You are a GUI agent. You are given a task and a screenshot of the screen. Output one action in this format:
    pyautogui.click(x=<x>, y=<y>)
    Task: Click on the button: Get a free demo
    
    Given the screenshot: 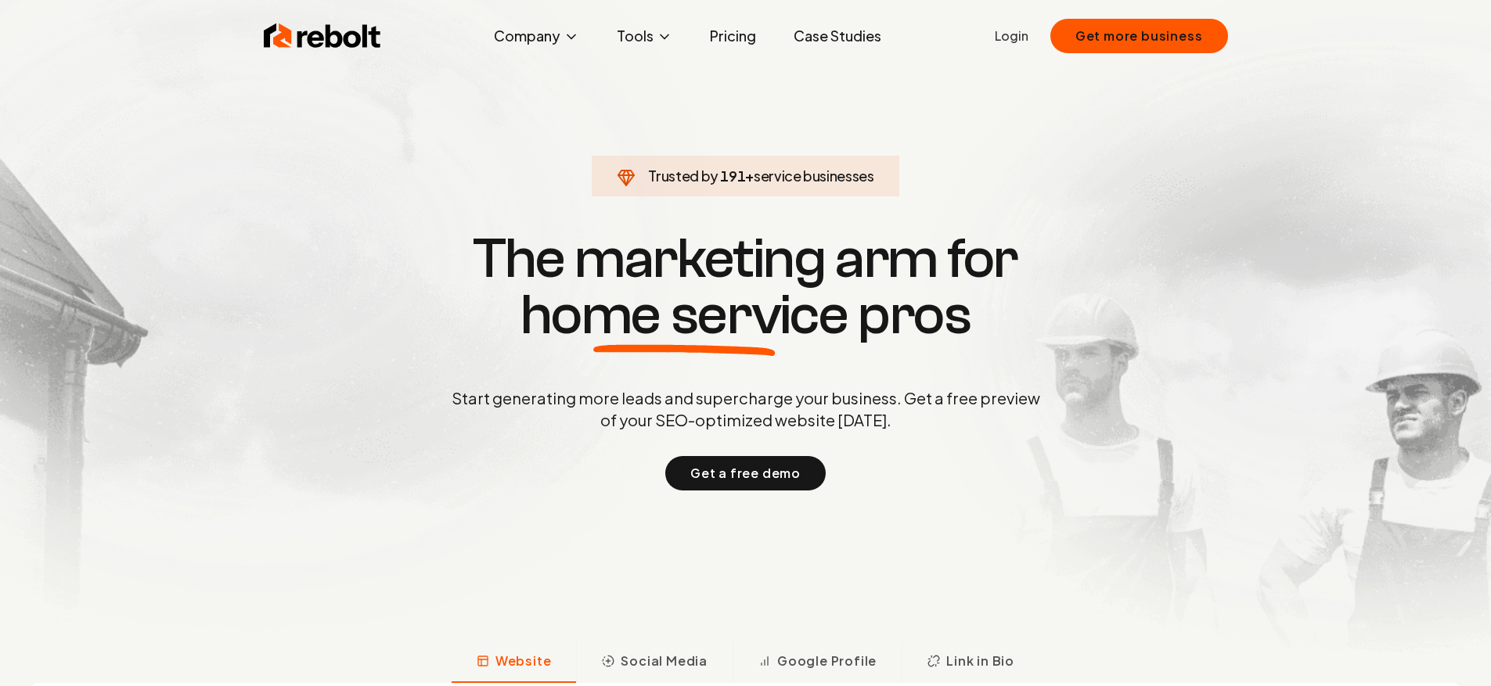 What is the action you would take?
    pyautogui.click(x=745, y=474)
    